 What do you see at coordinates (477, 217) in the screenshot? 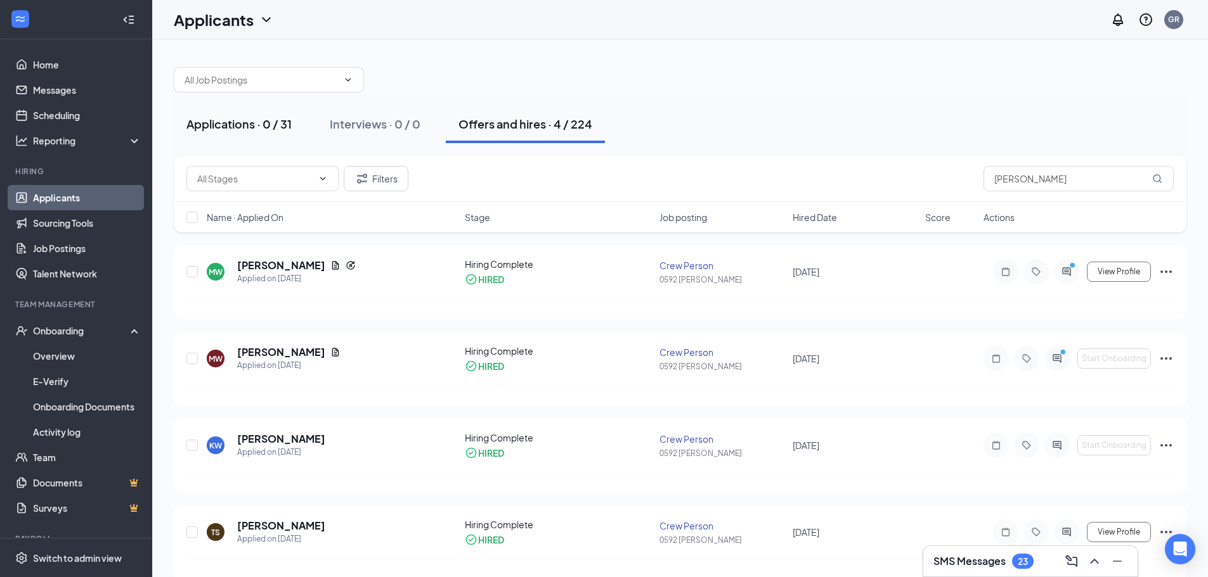
I see `span: Stage` at bounding box center [477, 217].